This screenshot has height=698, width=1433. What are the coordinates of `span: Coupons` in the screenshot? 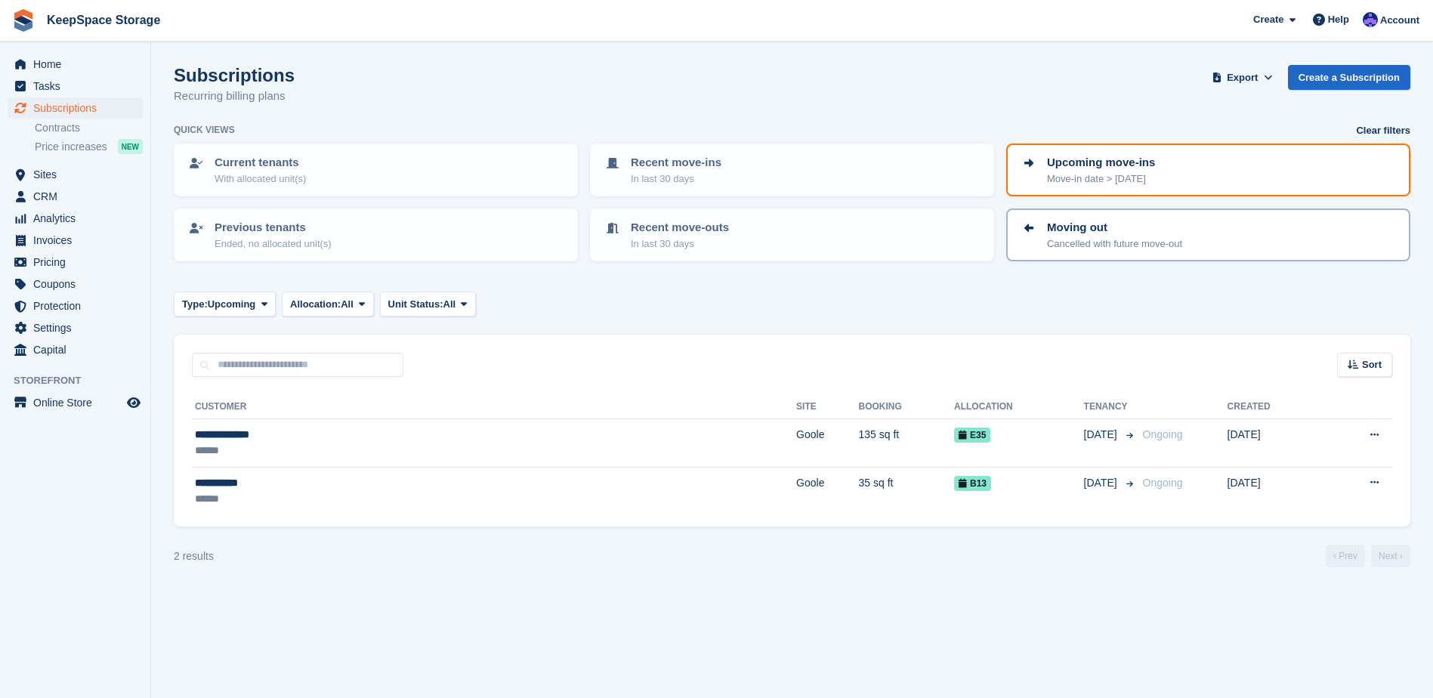 It's located at (79, 284).